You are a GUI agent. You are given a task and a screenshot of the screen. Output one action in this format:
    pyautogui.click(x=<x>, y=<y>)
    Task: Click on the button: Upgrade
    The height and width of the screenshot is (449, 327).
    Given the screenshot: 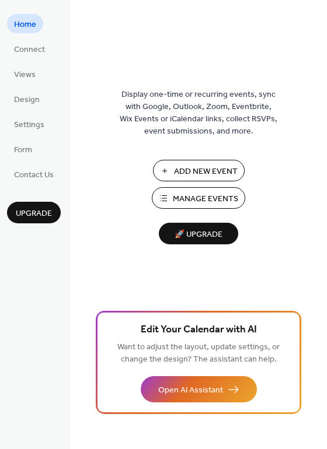 What is the action you would take?
    pyautogui.click(x=34, y=212)
    